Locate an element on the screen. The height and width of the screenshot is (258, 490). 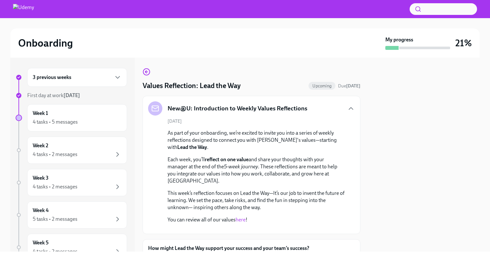
p: Each week, you’ll and share your thoughts with your manager at the end of the . These reflections... is located at coordinates (256, 171).